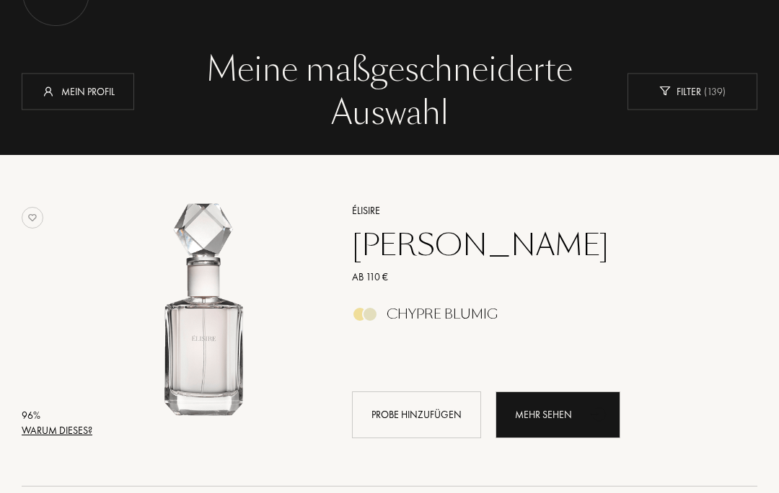 The width and height of the screenshot is (779, 493). Describe the element at coordinates (539, 277) in the screenshot. I see `a: Ab 110 €` at that location.